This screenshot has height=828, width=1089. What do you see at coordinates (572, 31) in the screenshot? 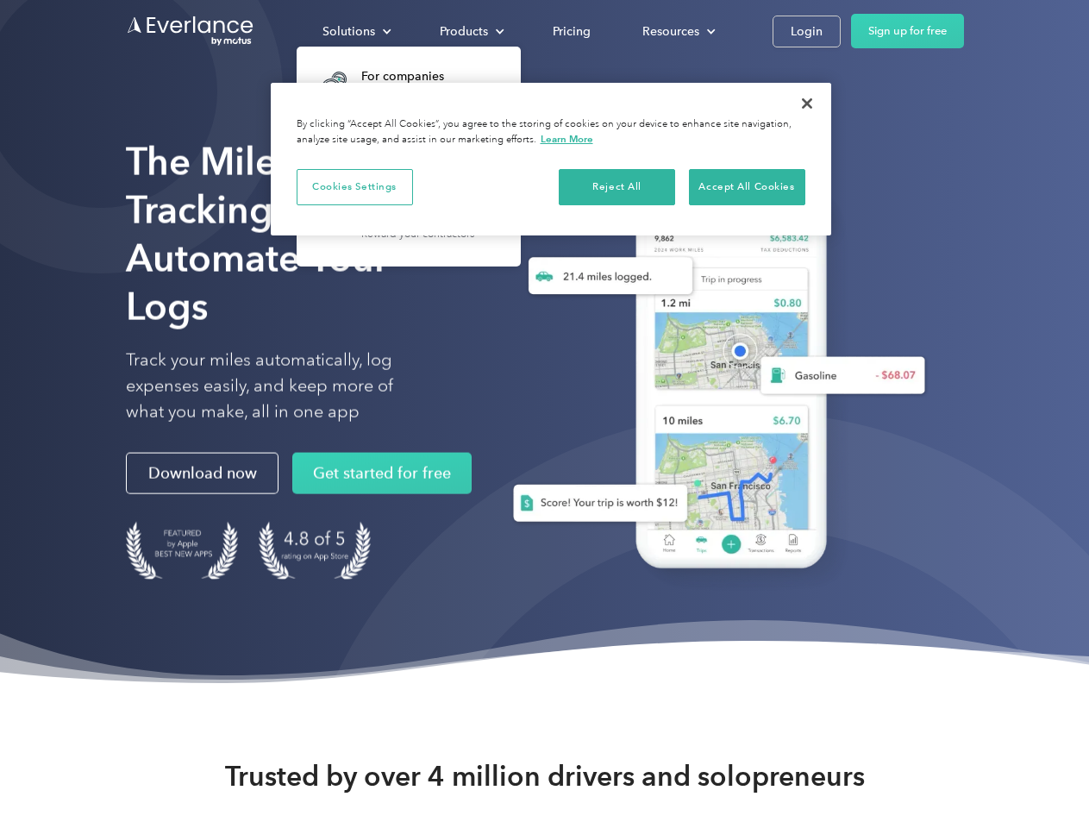
I see `div: Pricing` at bounding box center [572, 31].